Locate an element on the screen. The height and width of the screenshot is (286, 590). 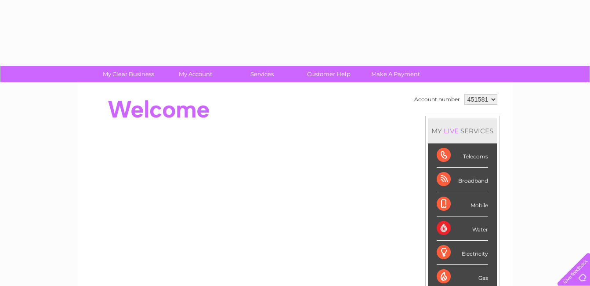
a: Services is located at coordinates (262, 74).